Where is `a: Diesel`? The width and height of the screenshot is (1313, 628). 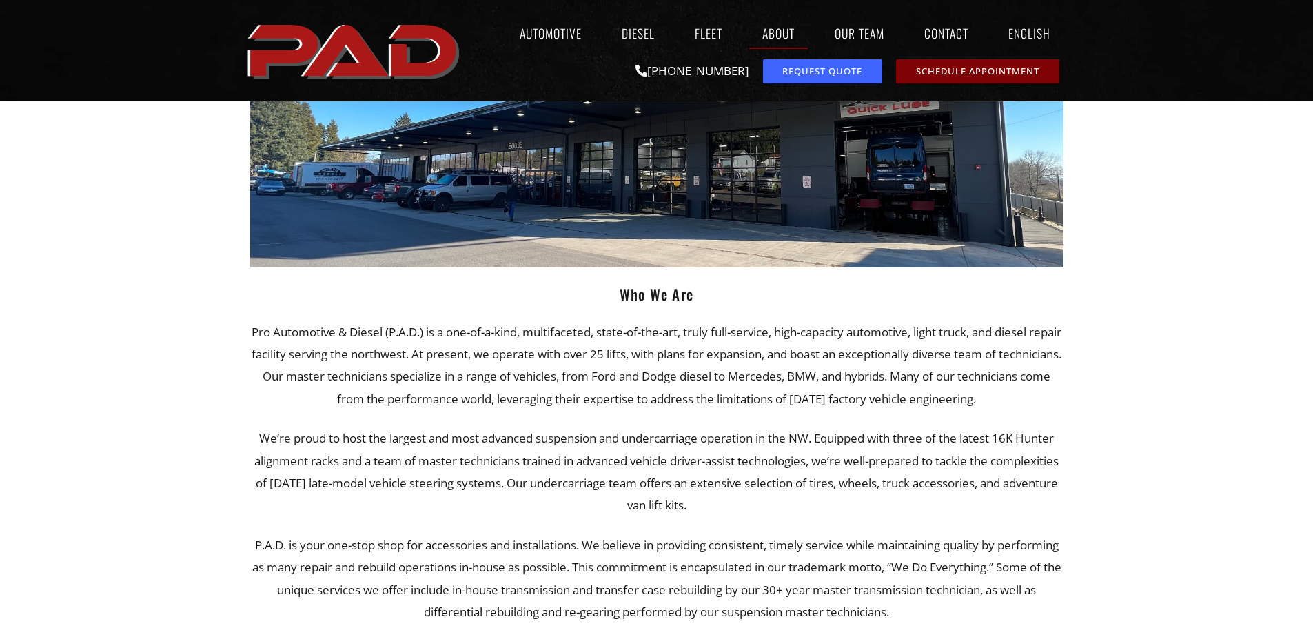 a: Diesel is located at coordinates (638, 33).